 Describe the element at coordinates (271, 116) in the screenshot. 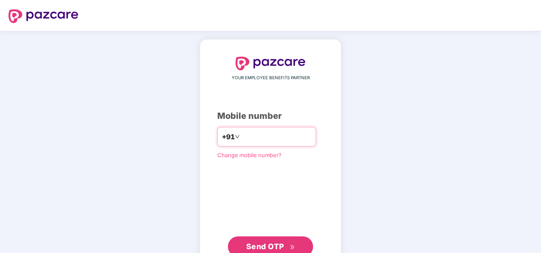

I see `div: Mobile number` at that location.